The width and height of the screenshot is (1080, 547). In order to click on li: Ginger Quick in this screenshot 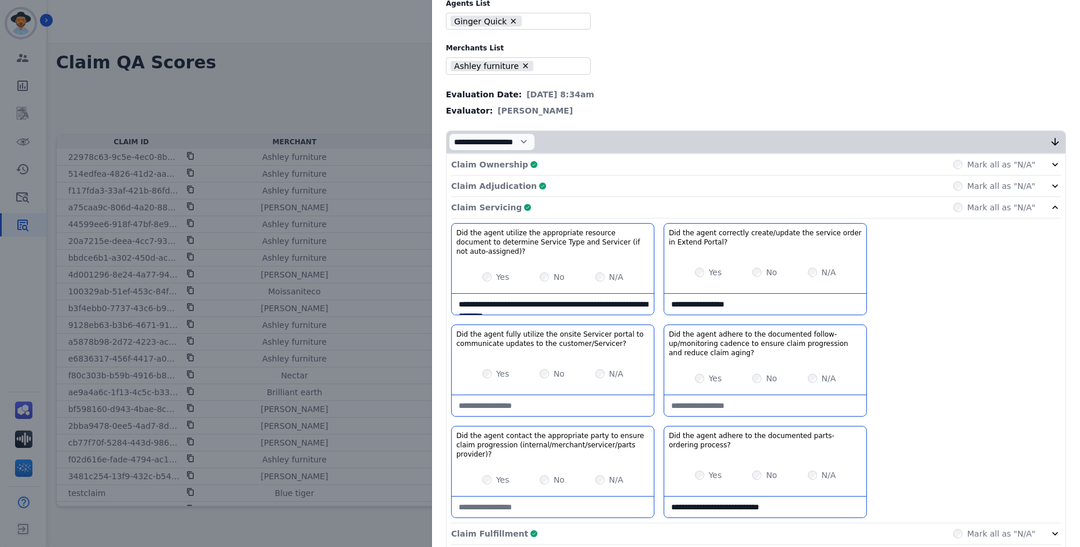, I will do `click(486, 21)`.